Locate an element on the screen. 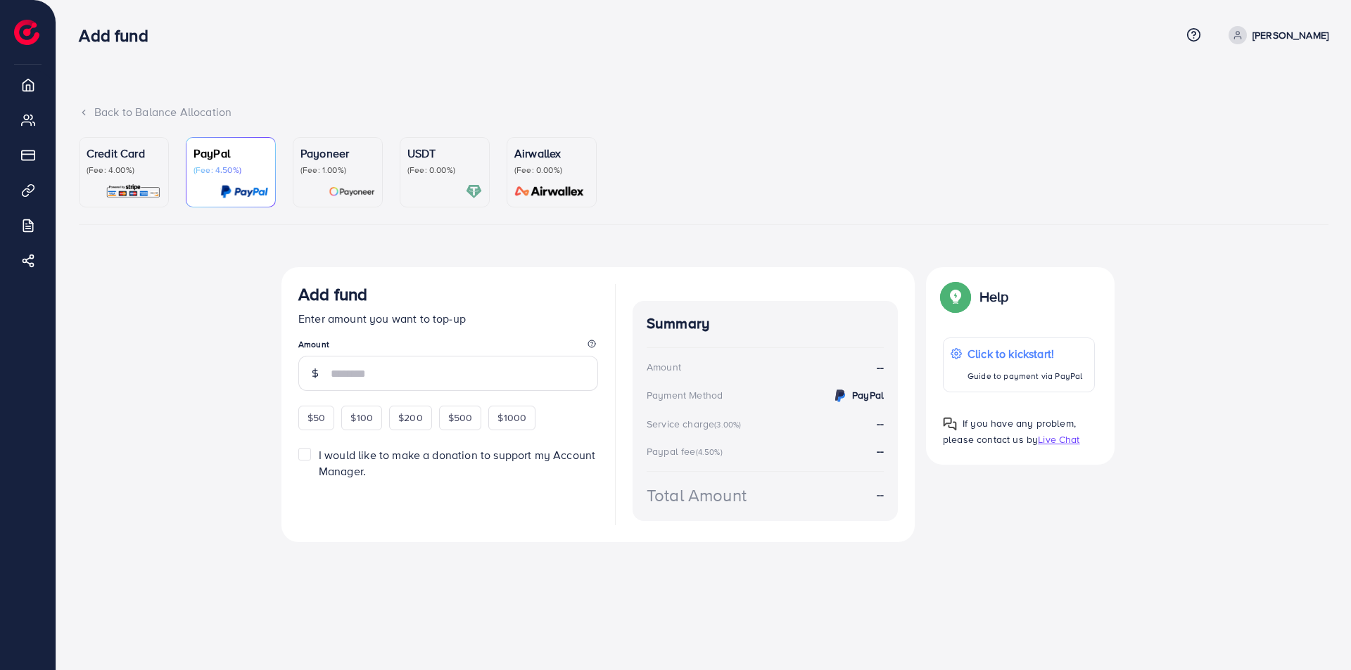 This screenshot has height=670, width=1351. small: (4.50%) is located at coordinates (709, 452).